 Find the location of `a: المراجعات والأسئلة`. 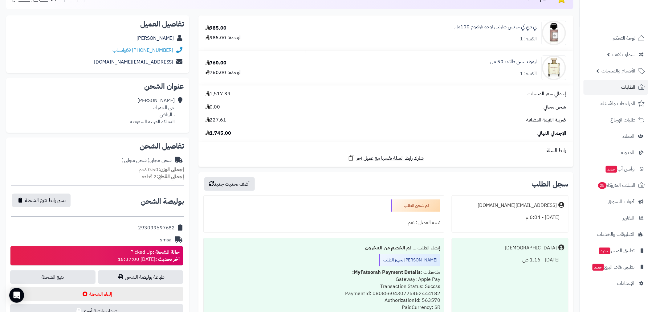

a: المراجعات والأسئلة is located at coordinates (616, 103).